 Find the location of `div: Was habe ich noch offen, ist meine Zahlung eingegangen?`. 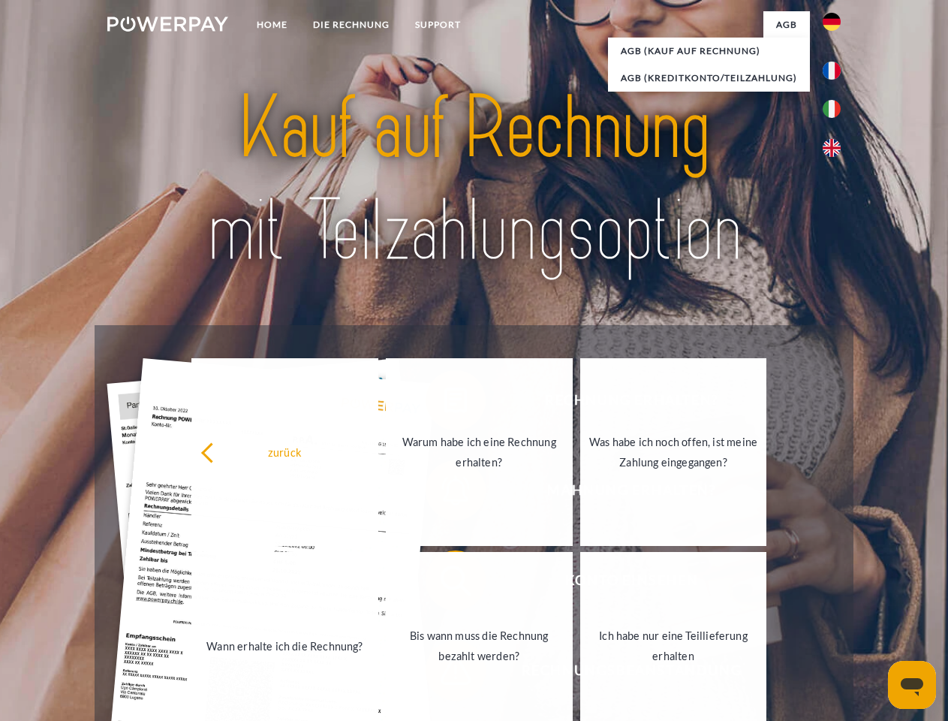

div: Was habe ich noch offen, ist meine Zahlung eingegangen? is located at coordinates (673, 452).